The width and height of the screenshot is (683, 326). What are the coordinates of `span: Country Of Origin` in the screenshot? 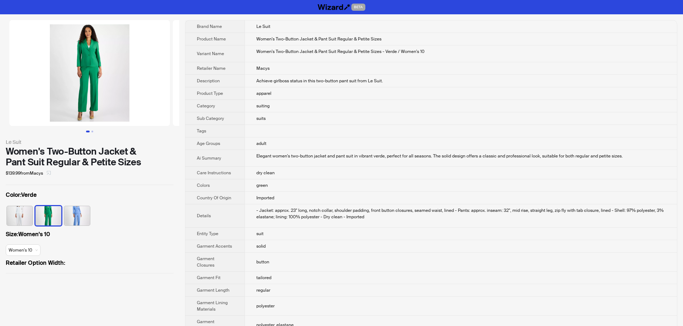 It's located at (214, 198).